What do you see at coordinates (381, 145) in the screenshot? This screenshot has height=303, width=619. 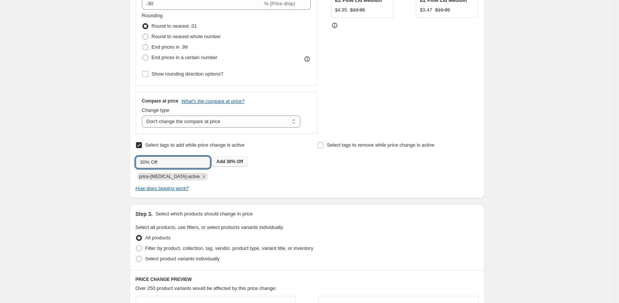 I see `span: Select tags to remove while price change is active` at bounding box center [381, 145].